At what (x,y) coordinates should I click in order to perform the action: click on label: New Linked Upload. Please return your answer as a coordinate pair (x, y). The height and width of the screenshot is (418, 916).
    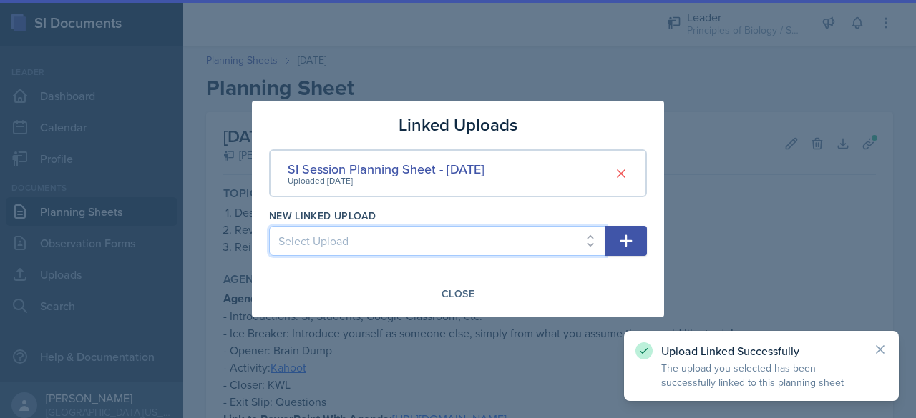
    Looking at the image, I should click on (322, 216).